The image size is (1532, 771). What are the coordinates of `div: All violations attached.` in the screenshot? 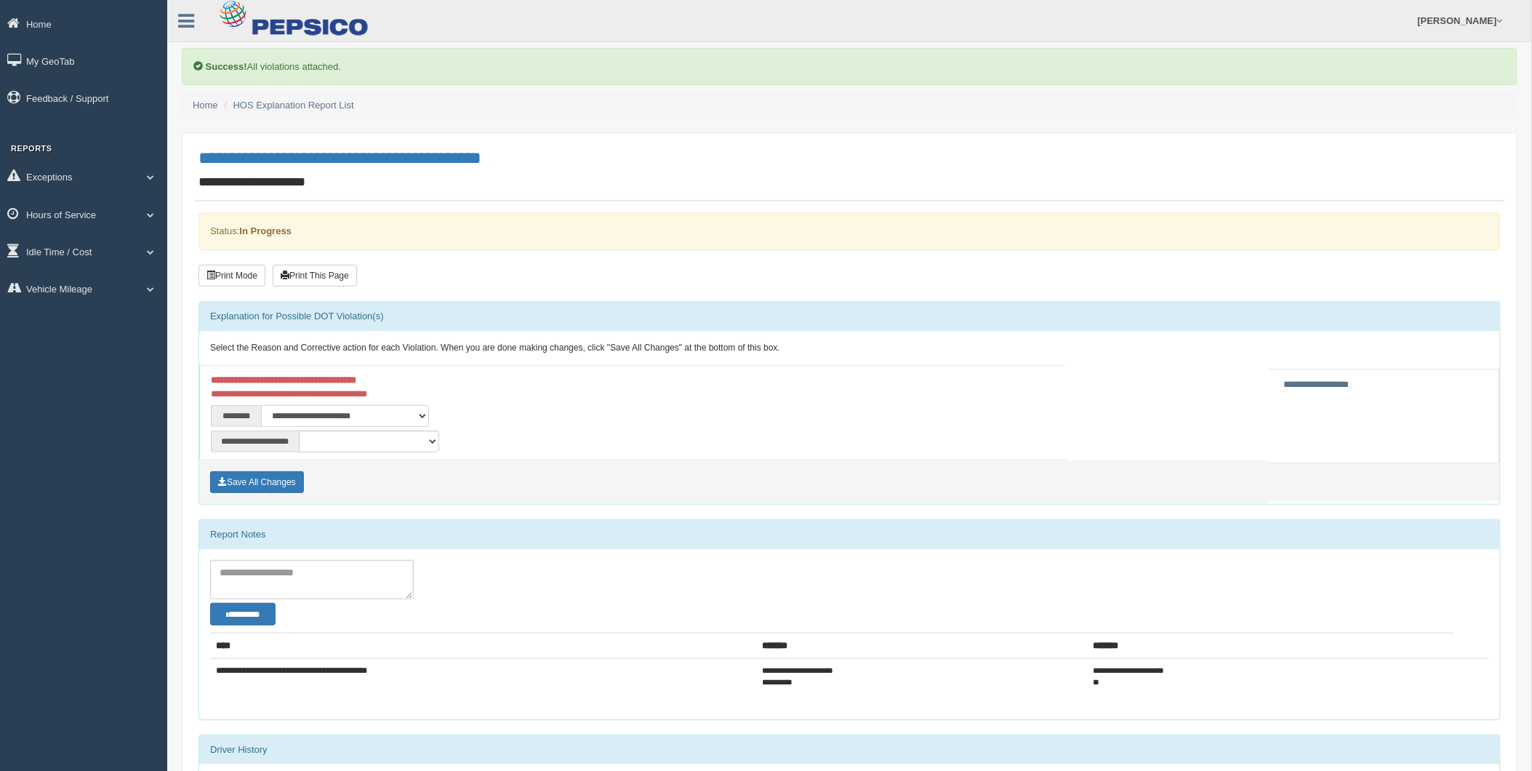 It's located at (849, 66).